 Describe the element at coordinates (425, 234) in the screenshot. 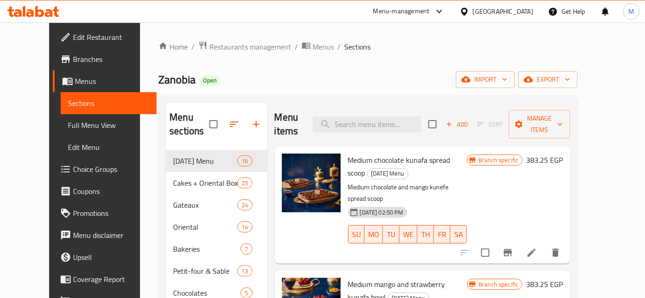

I see `button: TH` at that location.